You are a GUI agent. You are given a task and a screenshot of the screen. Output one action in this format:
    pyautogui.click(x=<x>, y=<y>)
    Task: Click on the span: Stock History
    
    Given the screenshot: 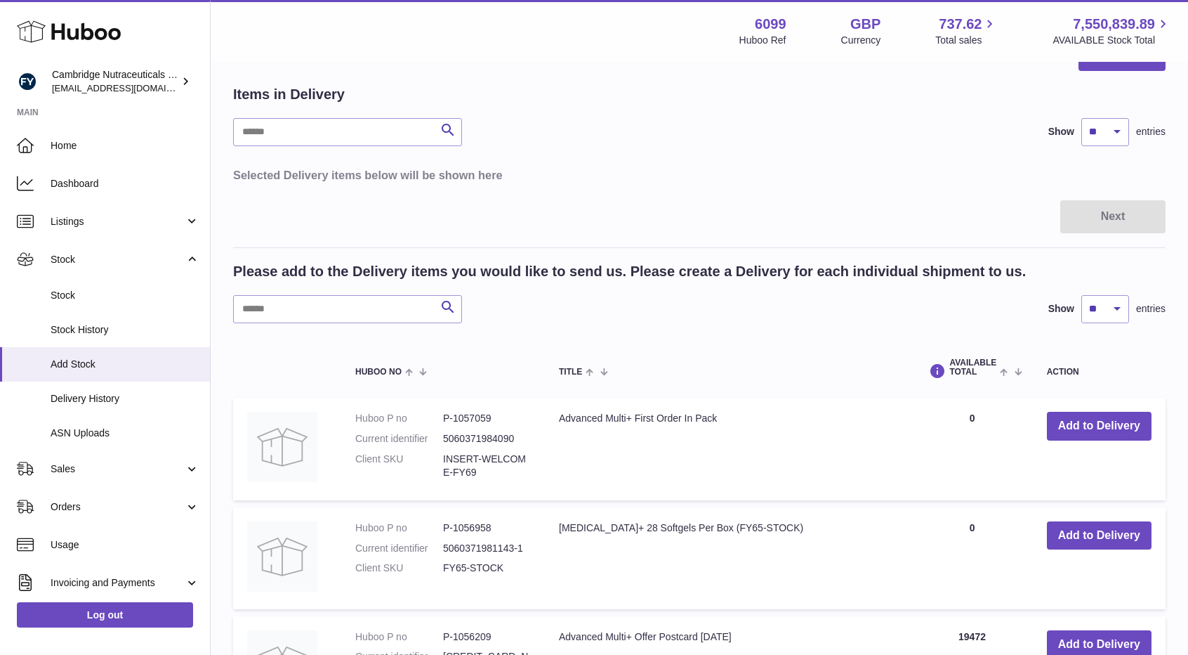 What is the action you would take?
    pyautogui.click(x=125, y=329)
    